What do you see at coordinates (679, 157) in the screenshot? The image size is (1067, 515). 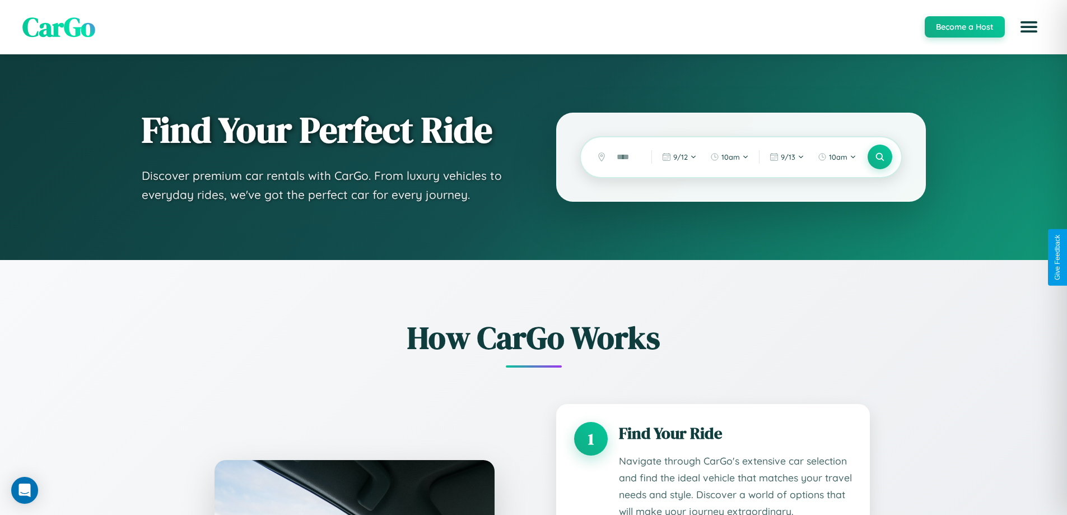 I see `button: 9/12` at bounding box center [679, 157].